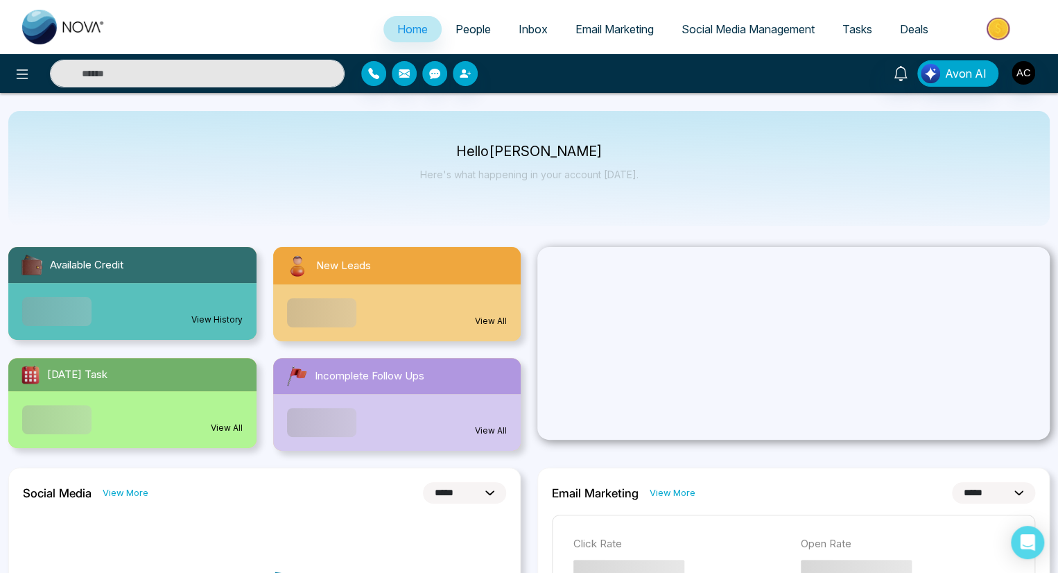 The image size is (1058, 573). I want to click on span: Tasks, so click(857, 29).